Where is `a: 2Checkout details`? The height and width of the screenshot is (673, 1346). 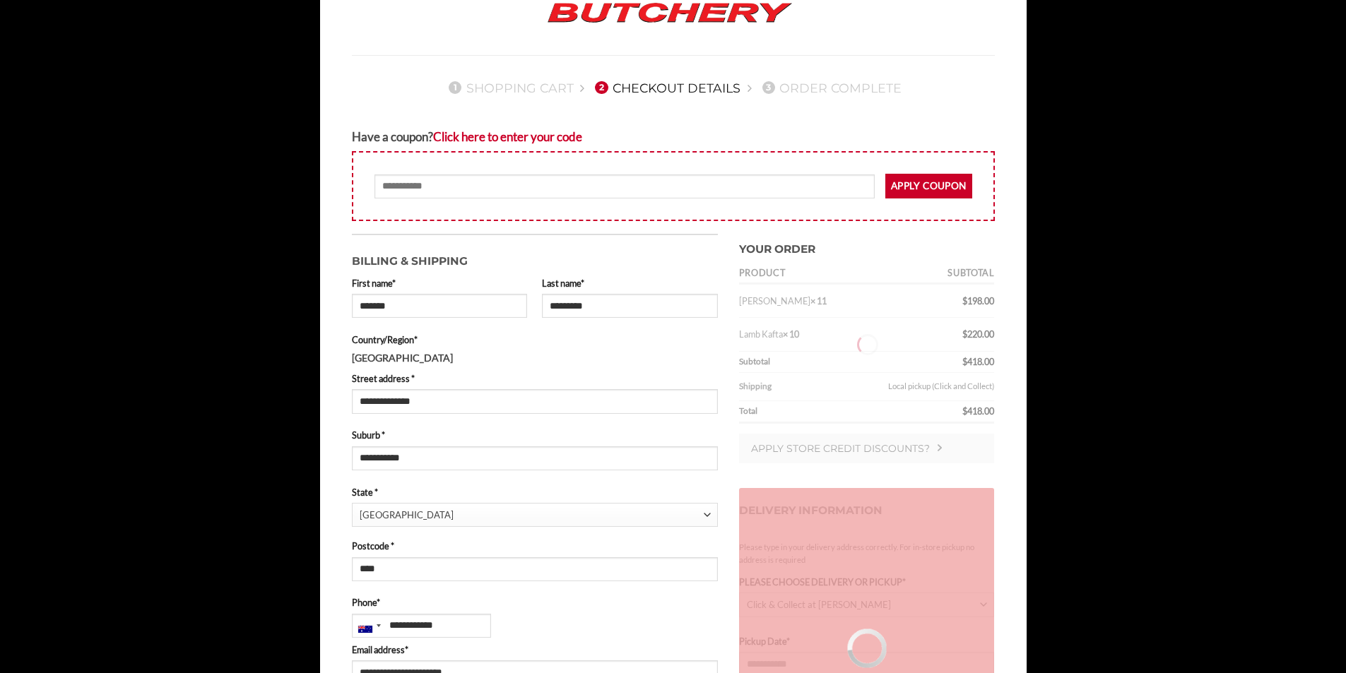
a: 2Checkout details is located at coordinates (665, 88).